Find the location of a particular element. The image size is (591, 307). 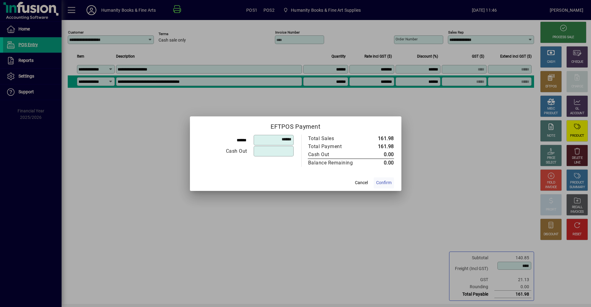

button: Cancel is located at coordinates (361, 183).